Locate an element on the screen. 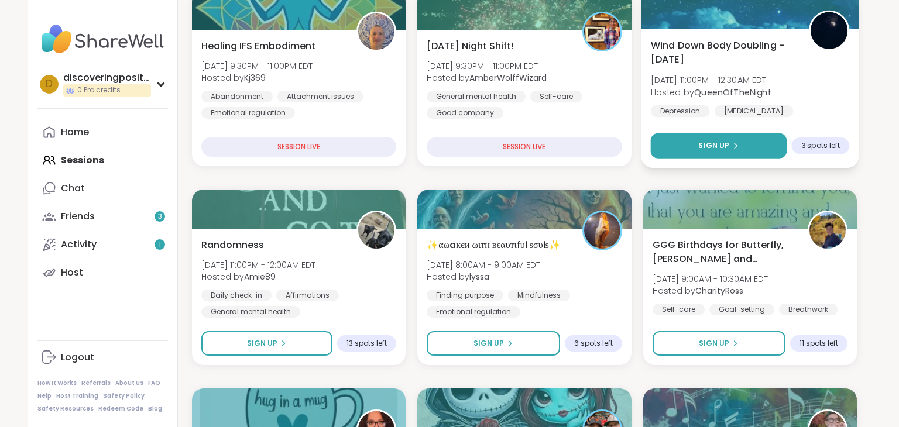 Image resolution: width=899 pixels, height=427 pixels. img: lyssa is located at coordinates (602, 231).